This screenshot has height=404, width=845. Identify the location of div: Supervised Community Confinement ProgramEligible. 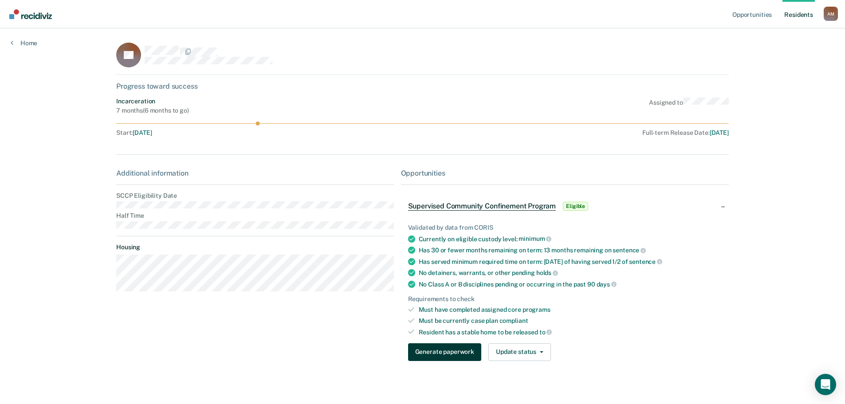
(565, 206).